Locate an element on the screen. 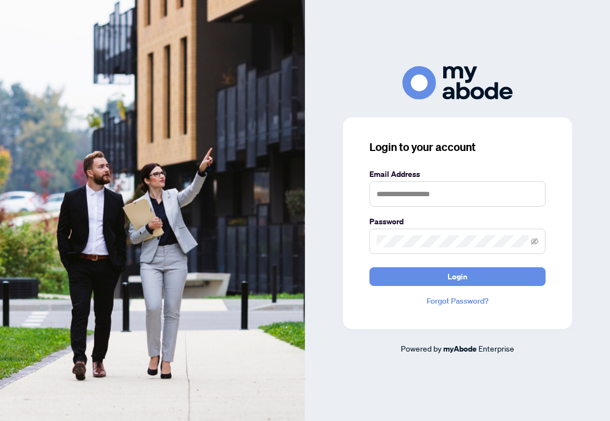 This screenshot has width=610, height=421. span: Login is located at coordinates (458, 276).